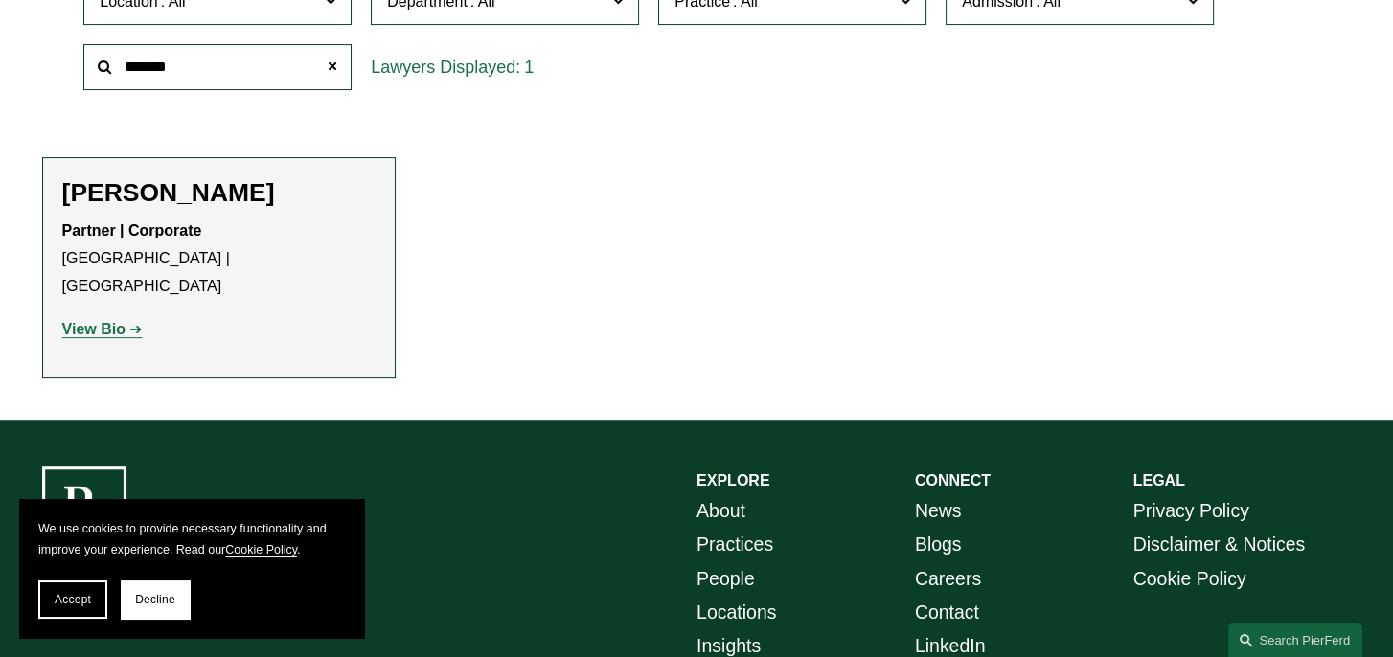  I want to click on p: We use cookies to provide necessary functionality and improve your experience. Read our ., so click(192, 539).